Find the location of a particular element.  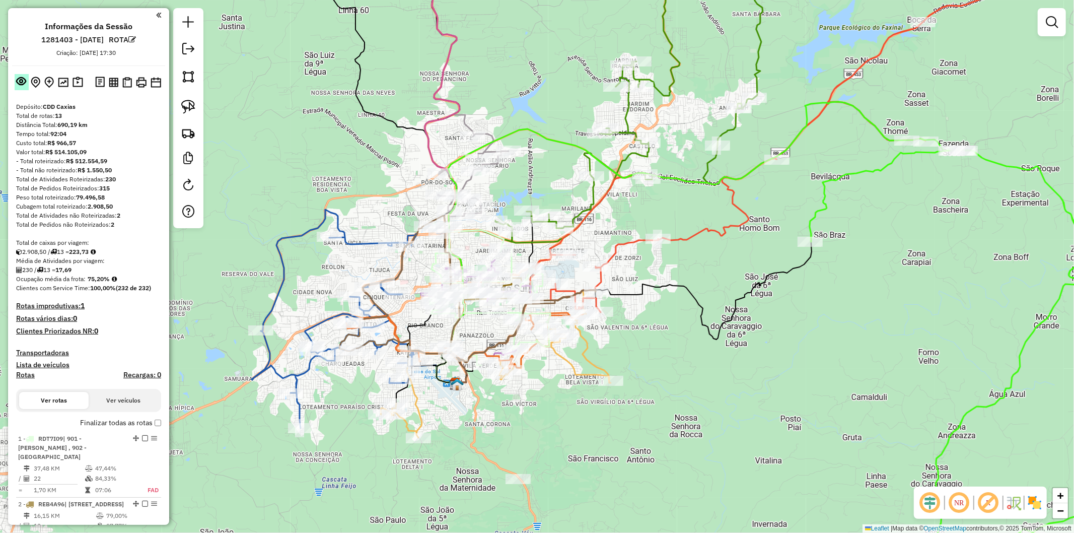

i: Cubagem total roteirizado is located at coordinates (19, 252).